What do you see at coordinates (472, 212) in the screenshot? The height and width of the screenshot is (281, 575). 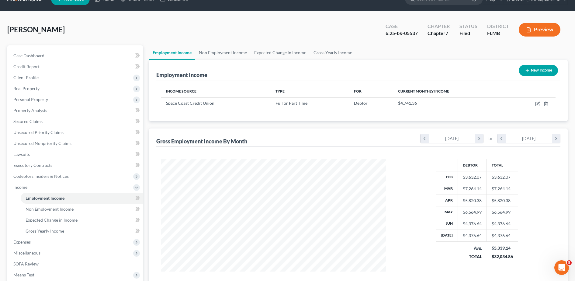 I see `div: $6,564.99` at bounding box center [472, 212].